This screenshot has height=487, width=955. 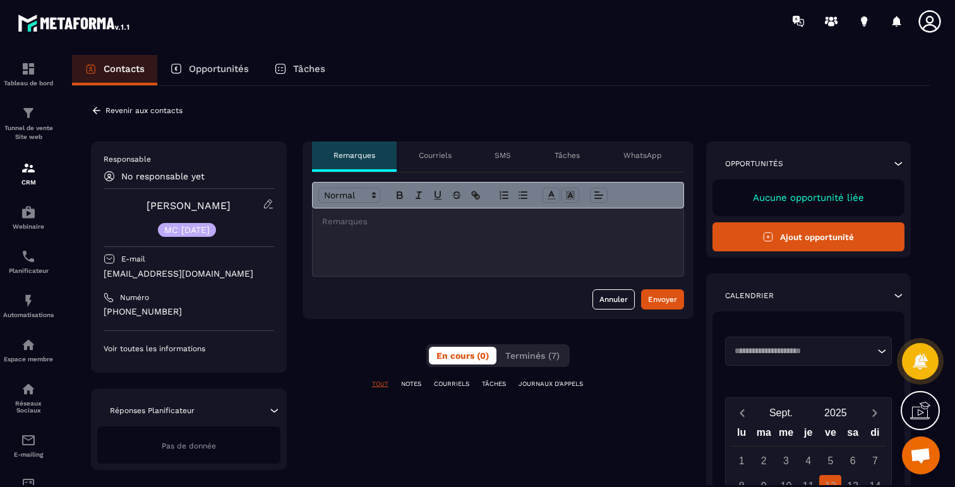 I want to click on p: Voir toutes les informations, so click(x=189, y=349).